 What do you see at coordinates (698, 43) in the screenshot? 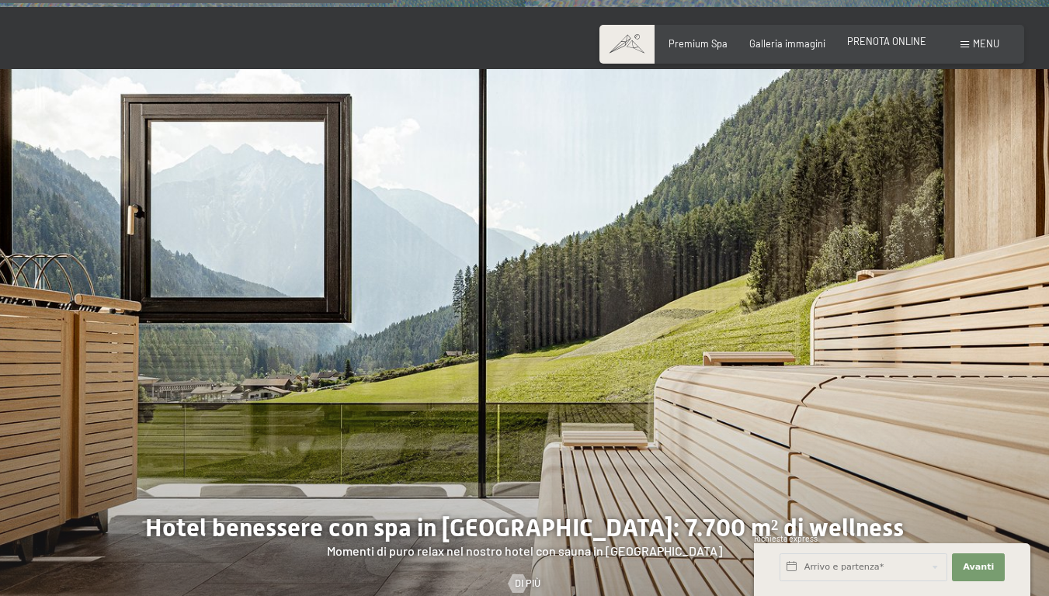
I see `a: Premium Spa` at bounding box center [698, 43].